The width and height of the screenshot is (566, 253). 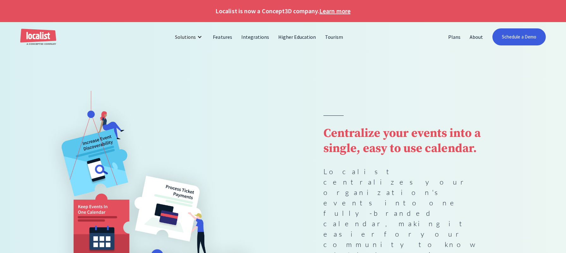 What do you see at coordinates (38, 37) in the screenshot?
I see `a: home` at bounding box center [38, 37].